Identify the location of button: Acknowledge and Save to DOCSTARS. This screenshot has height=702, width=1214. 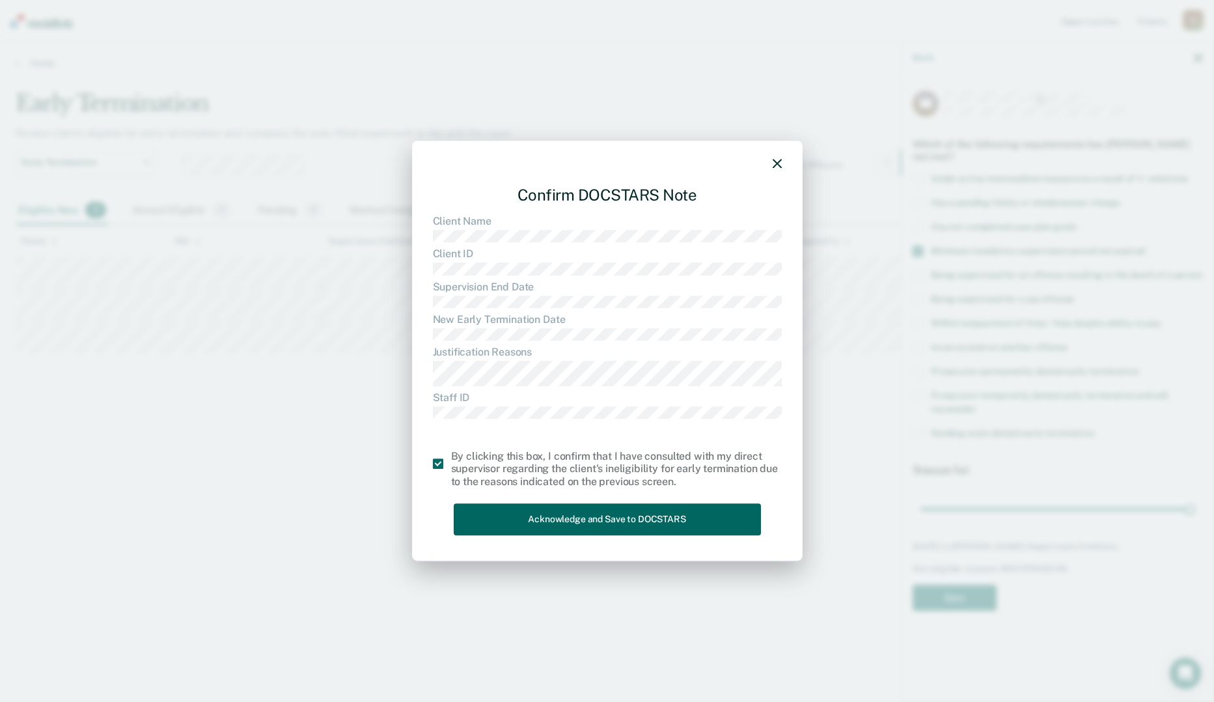
(607, 519).